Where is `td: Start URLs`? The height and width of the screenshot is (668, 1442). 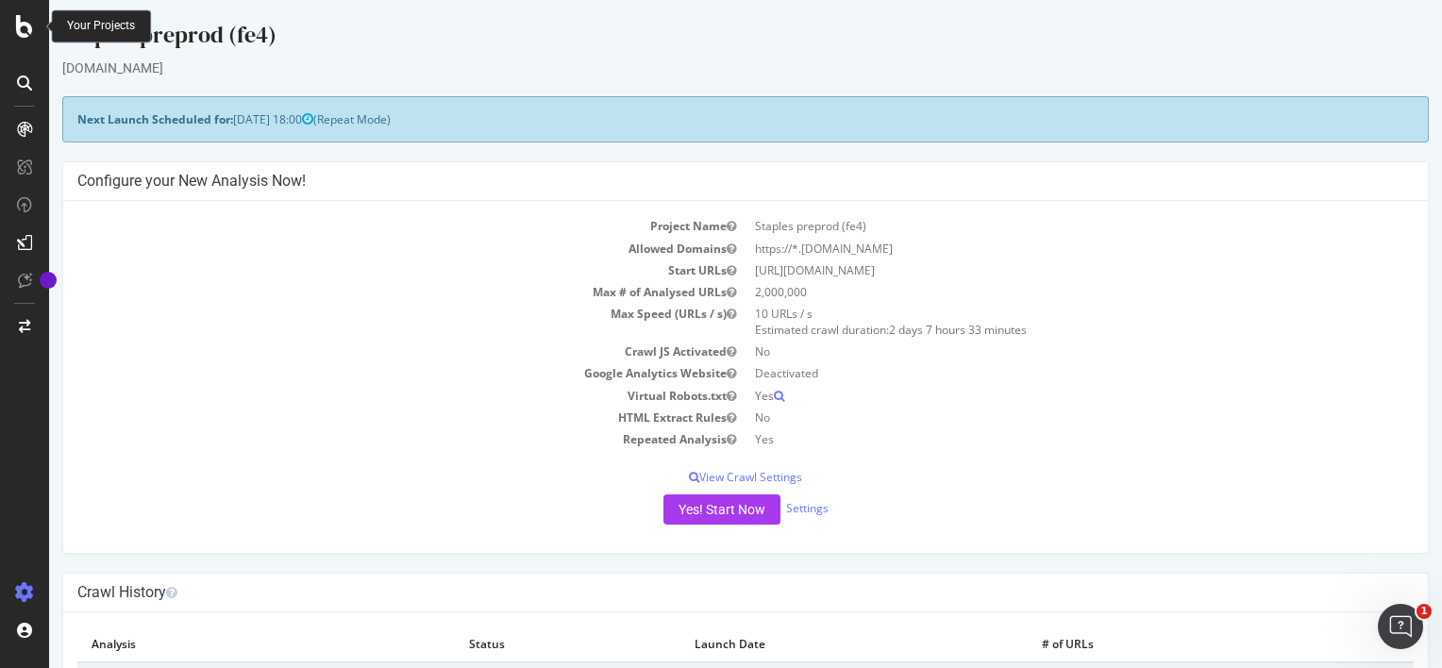
td: Start URLs is located at coordinates (362, 270).